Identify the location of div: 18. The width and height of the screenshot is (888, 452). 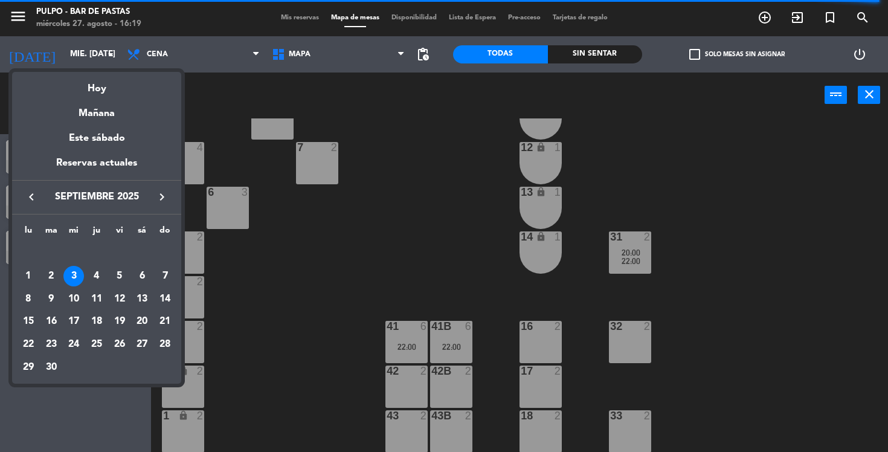
(97, 322).